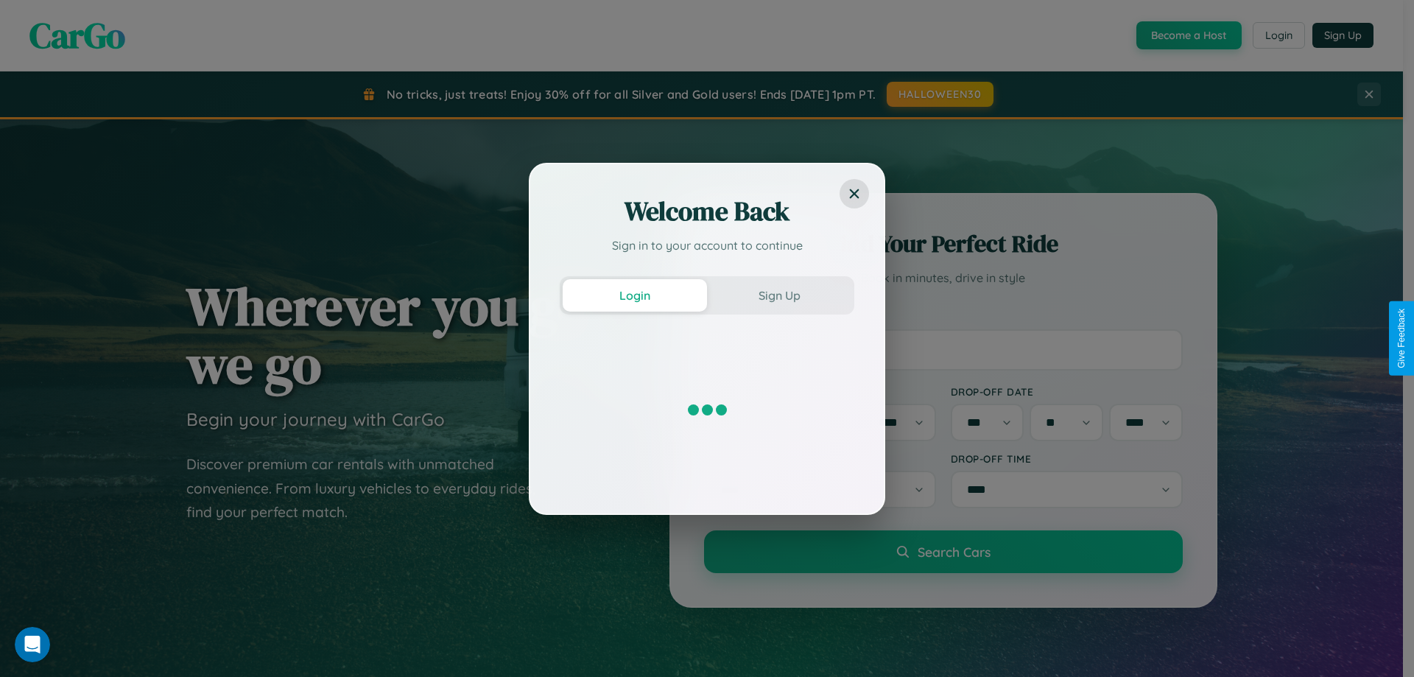 This screenshot has height=677, width=1414. I want to click on h2: Welcome Back, so click(707, 211).